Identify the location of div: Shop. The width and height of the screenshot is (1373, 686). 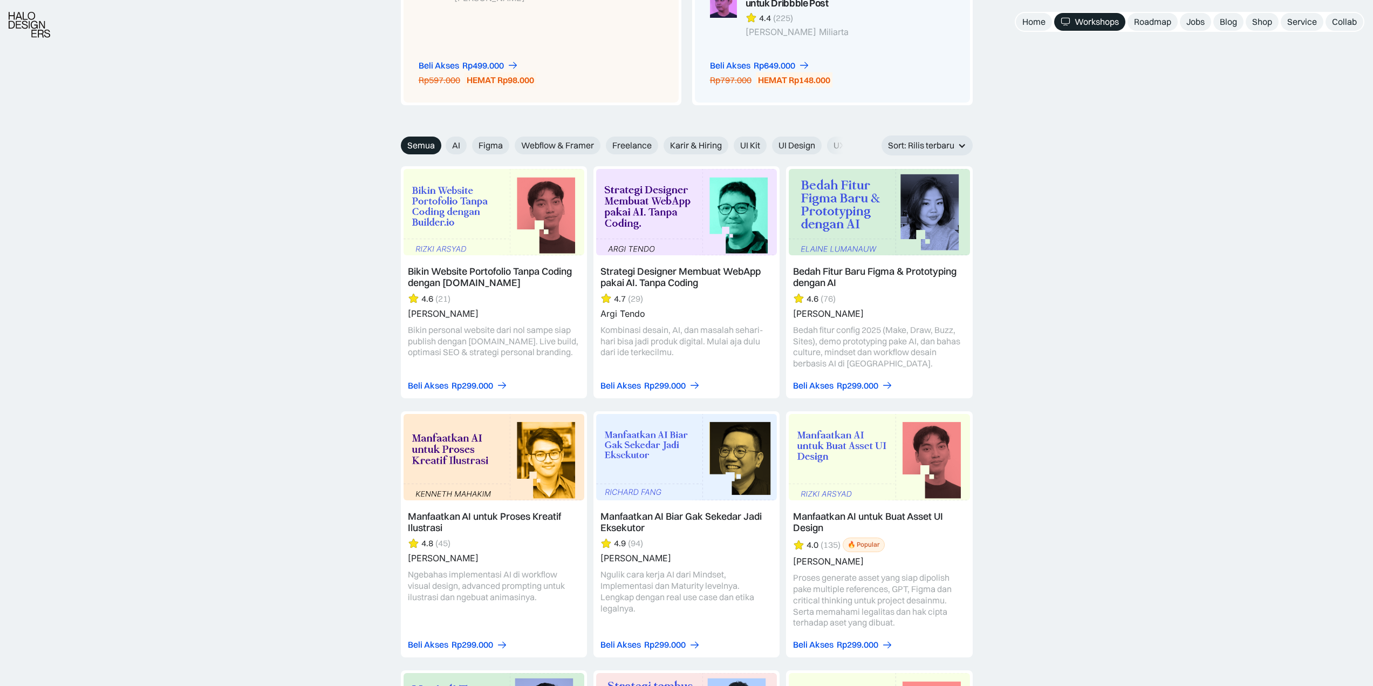
(1262, 22).